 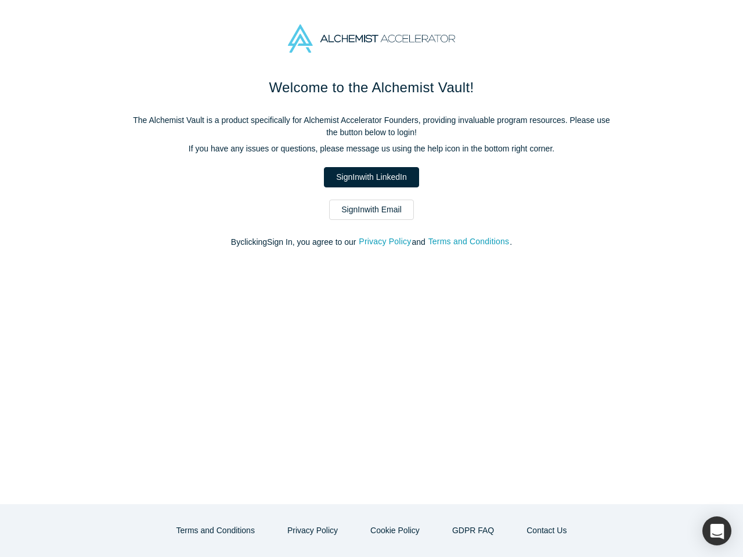 I want to click on a: SignInwith LinkedIn, so click(x=371, y=177).